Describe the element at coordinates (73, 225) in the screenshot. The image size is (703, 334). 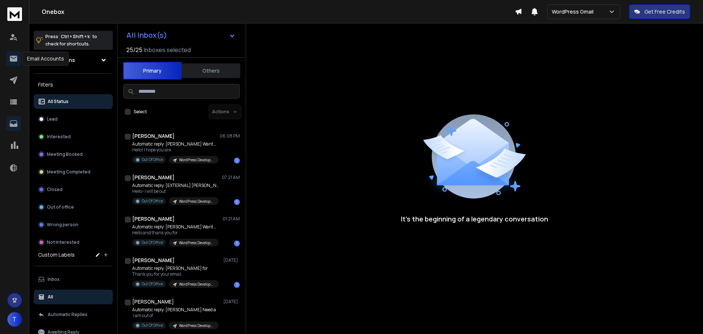
I see `button: Wrong person` at that location.